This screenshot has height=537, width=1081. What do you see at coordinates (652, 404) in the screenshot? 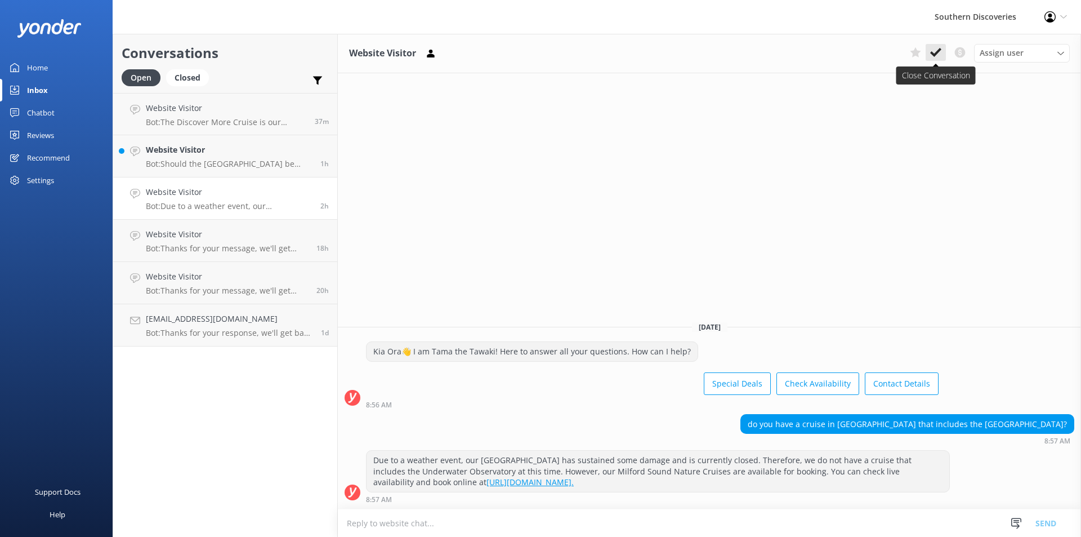
I see `div: Sep 27 2025 08:56am (UTC +12:00) Pacific/Auckland` at bounding box center [652, 404].